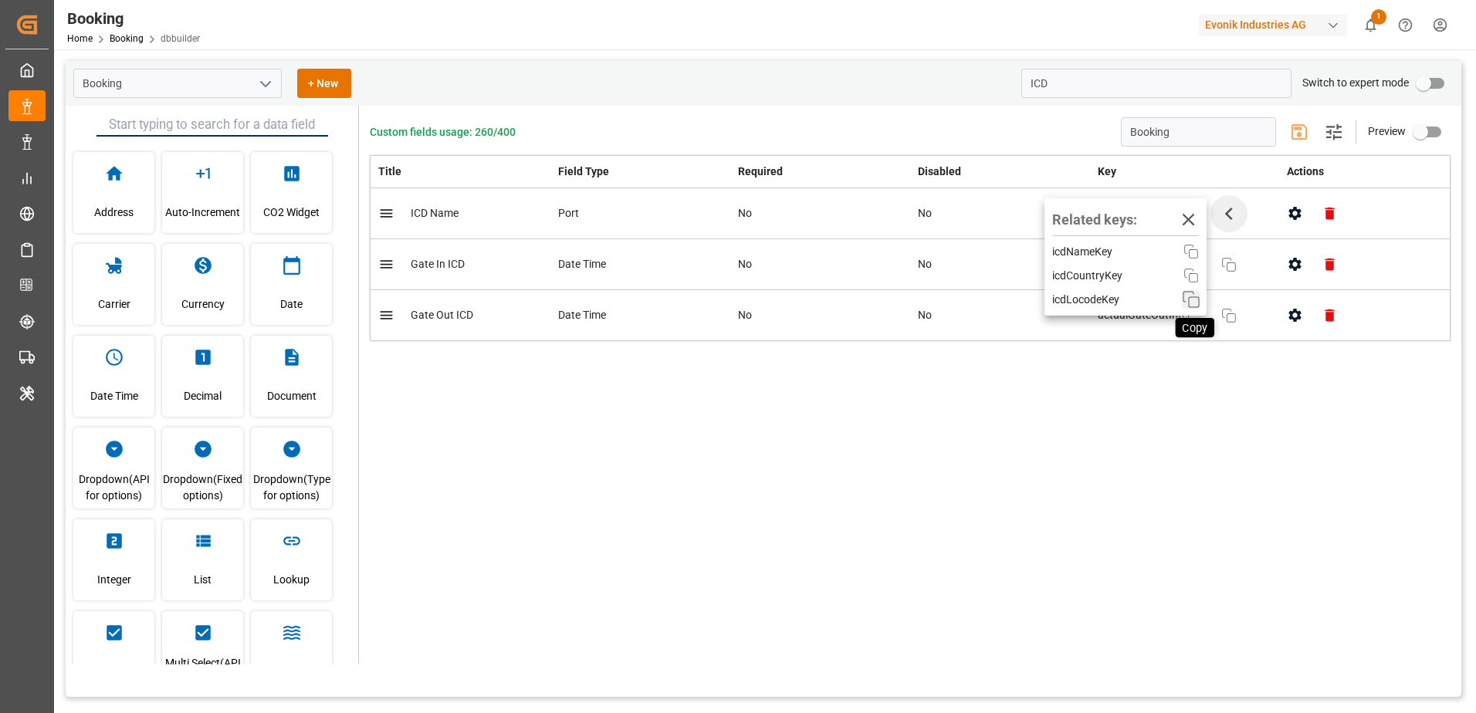 The width and height of the screenshot is (1476, 713). Describe the element at coordinates (1370, 25) in the screenshot. I see `button: show 1 new notifications` at that location.